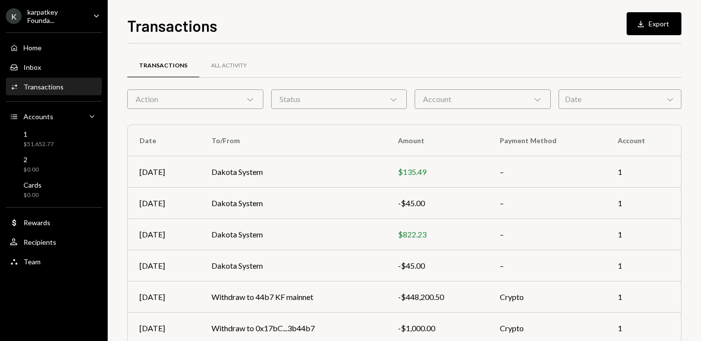 This screenshot has height=341, width=701. What do you see at coordinates (293, 297) in the screenshot?
I see `td: Withdraw to 44b7 KF mainnet` at bounding box center [293, 297].